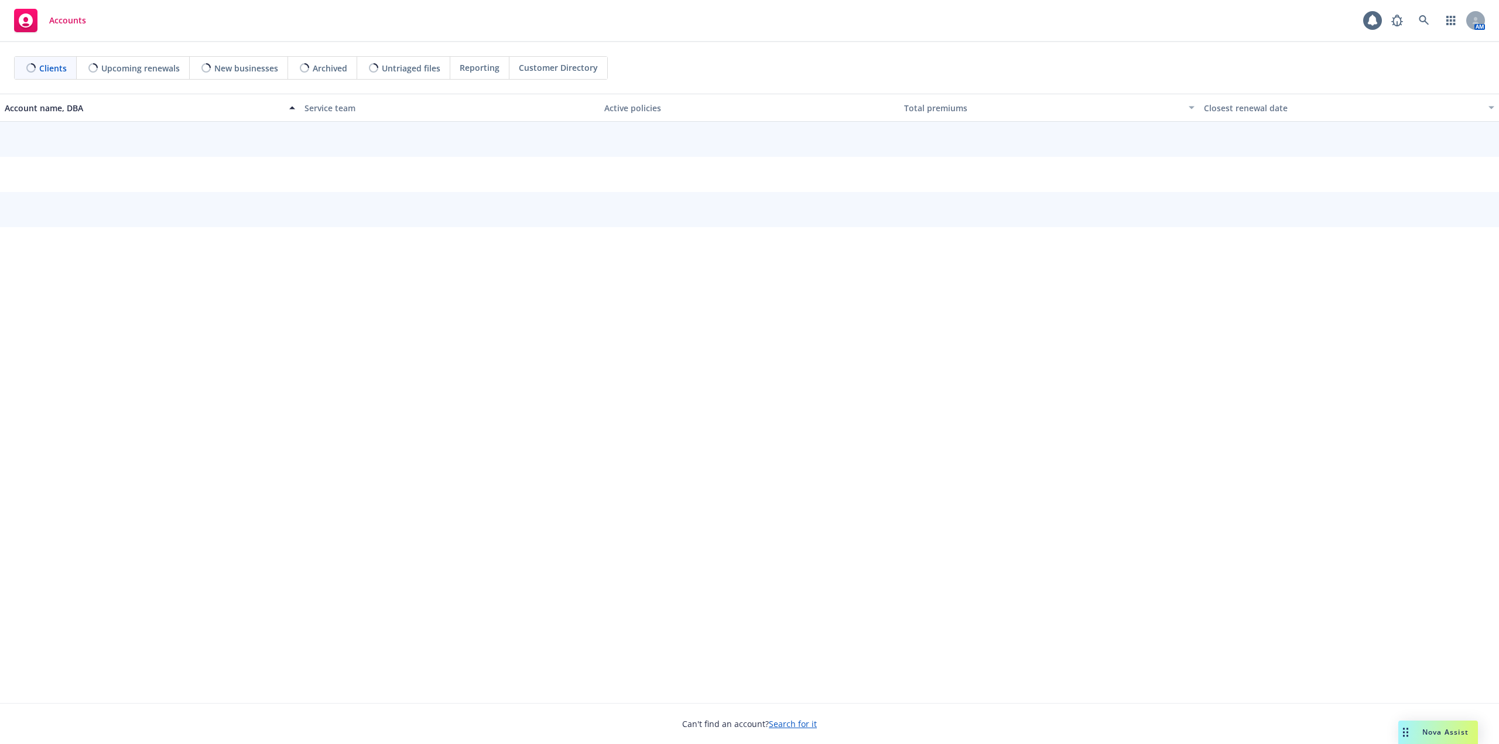 The height and width of the screenshot is (744, 1499). I want to click on span: Reporting, so click(480, 67).